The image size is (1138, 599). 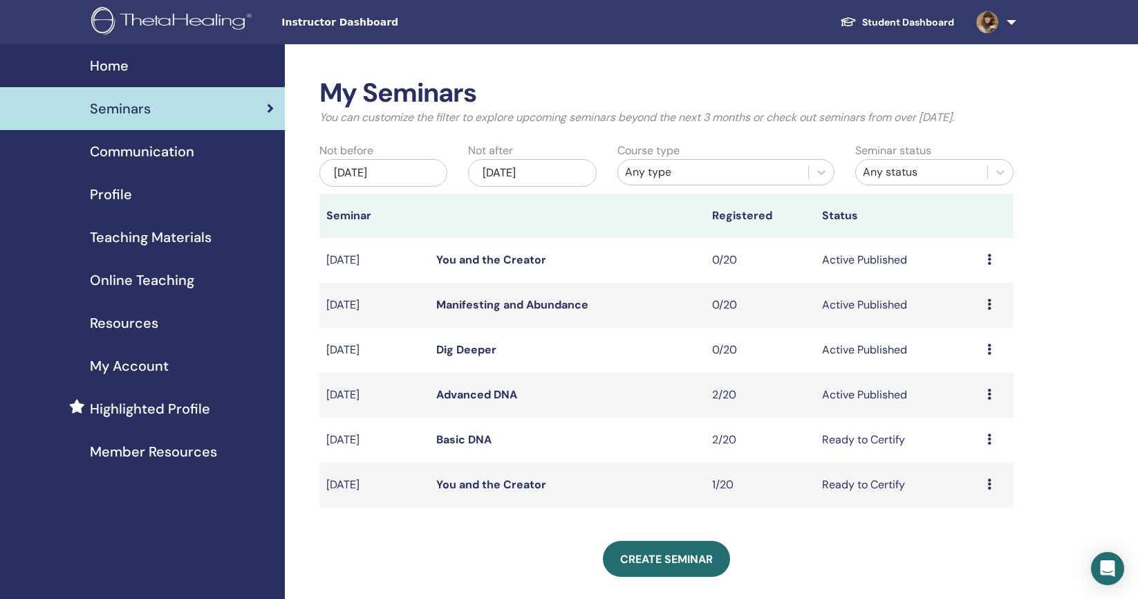 What do you see at coordinates (464, 439) in the screenshot?
I see `a: Basic DNA` at bounding box center [464, 439].